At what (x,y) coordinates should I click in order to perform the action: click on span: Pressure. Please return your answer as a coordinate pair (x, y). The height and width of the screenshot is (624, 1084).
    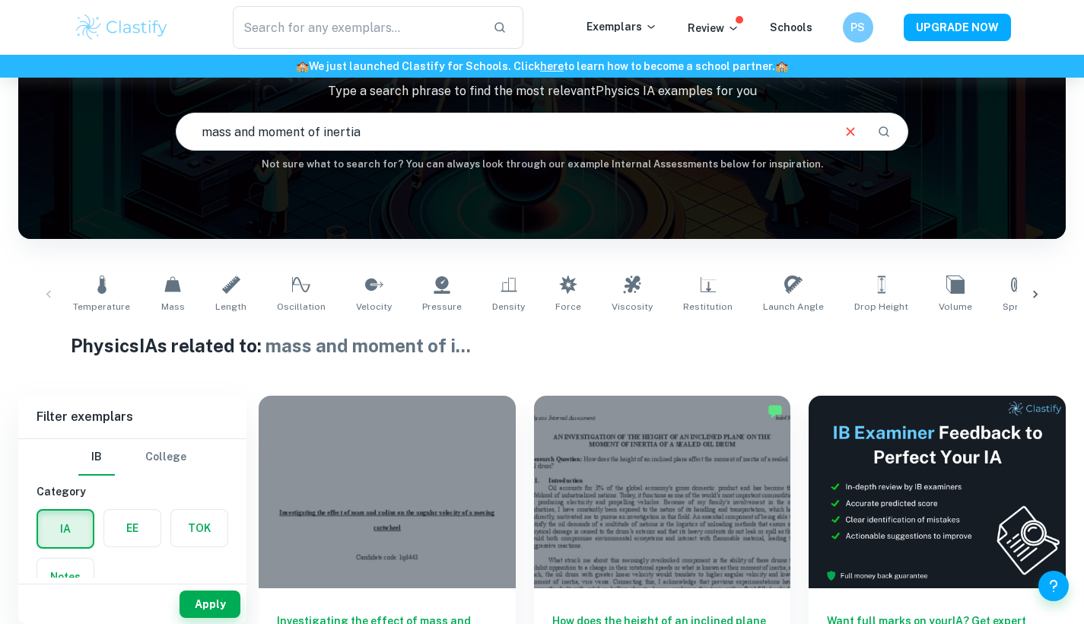
    Looking at the image, I should click on (442, 306).